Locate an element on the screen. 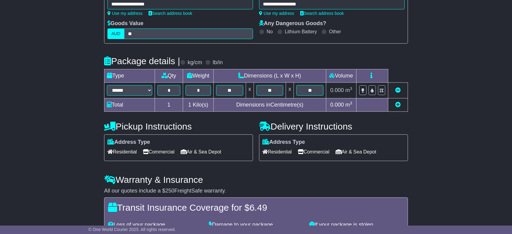 The image size is (512, 234). a: Remove this item is located at coordinates (398, 90).